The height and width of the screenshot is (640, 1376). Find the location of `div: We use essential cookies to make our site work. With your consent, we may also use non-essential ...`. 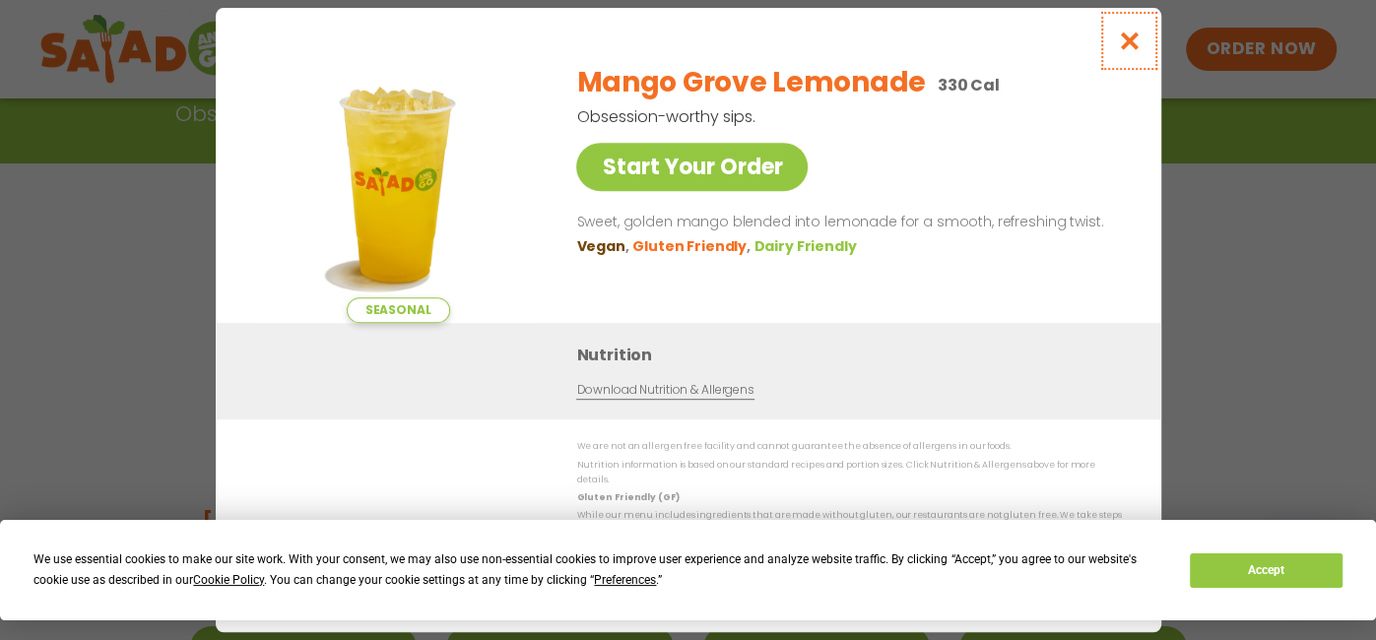

div: We use essential cookies to make our site work. With your consent, we may also use non-essential ... is located at coordinates (600, 570).